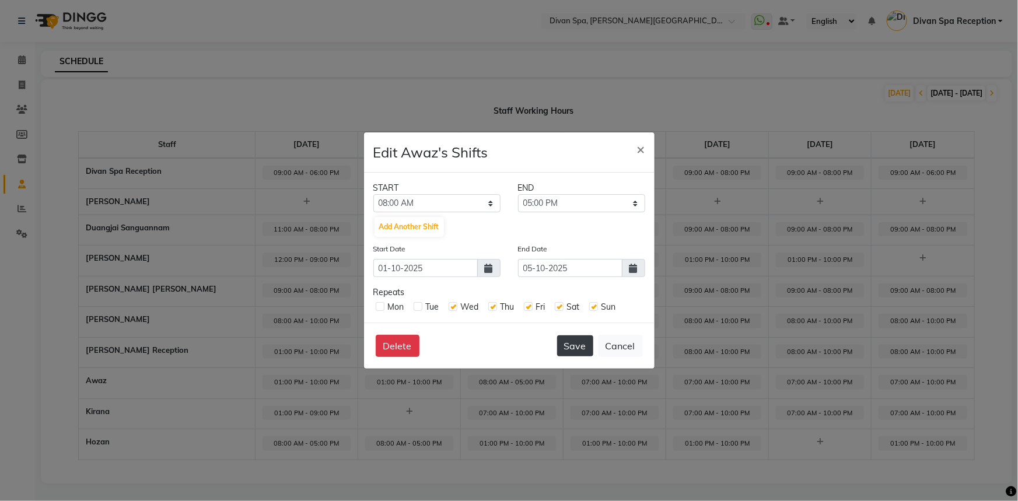 The width and height of the screenshot is (1018, 501). I want to click on span: Mon, so click(396, 307).